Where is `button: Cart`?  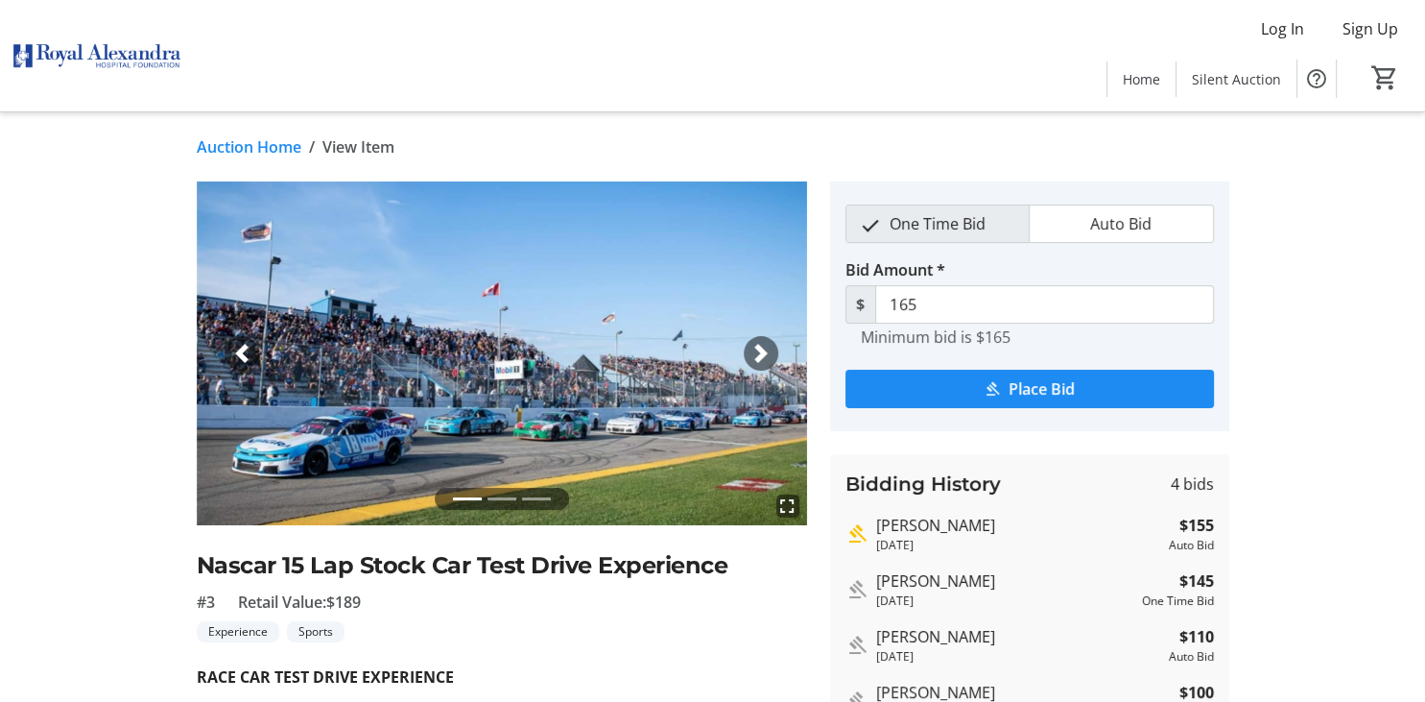 button: Cart is located at coordinates (1385, 78).